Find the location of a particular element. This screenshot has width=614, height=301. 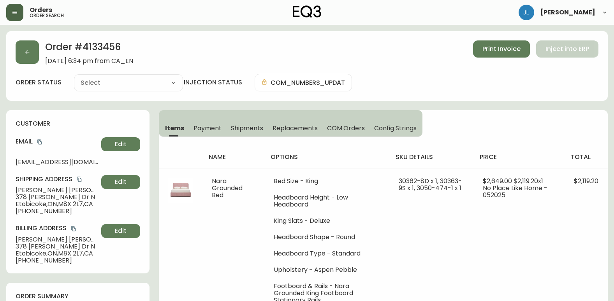

span: $2,649.00 is located at coordinates (497, 181).